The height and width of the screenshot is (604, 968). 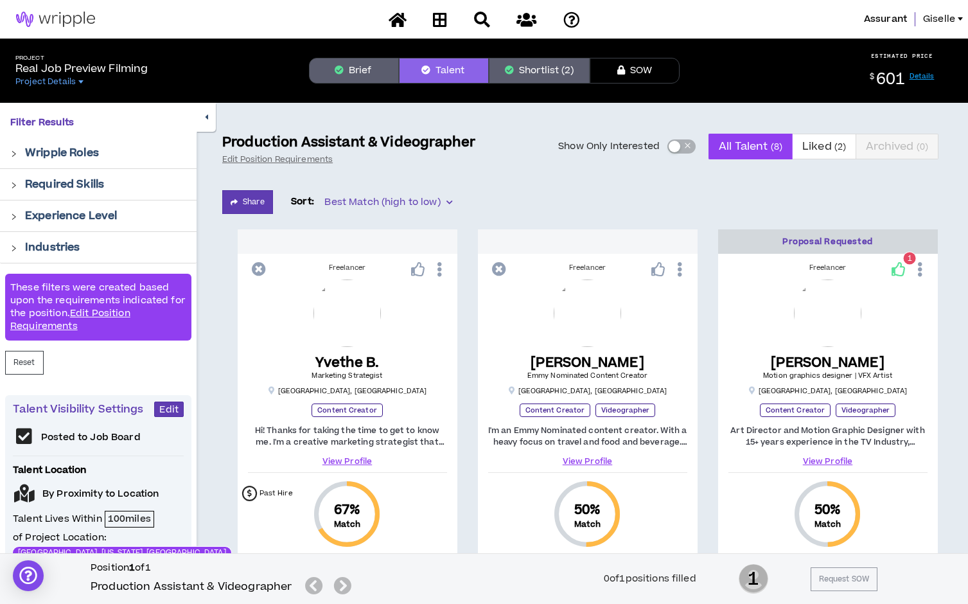 I want to click on p: Sort:, so click(x=302, y=202).